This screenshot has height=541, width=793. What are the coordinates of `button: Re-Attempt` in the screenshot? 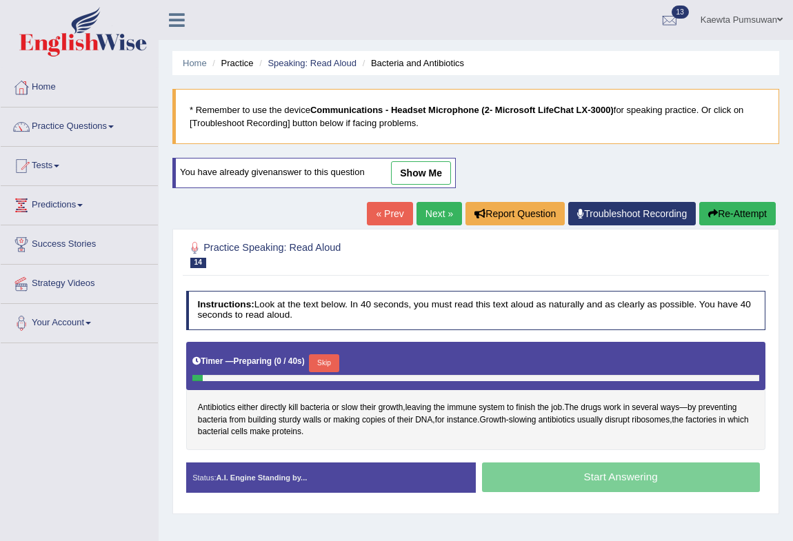 It's located at (737, 214).